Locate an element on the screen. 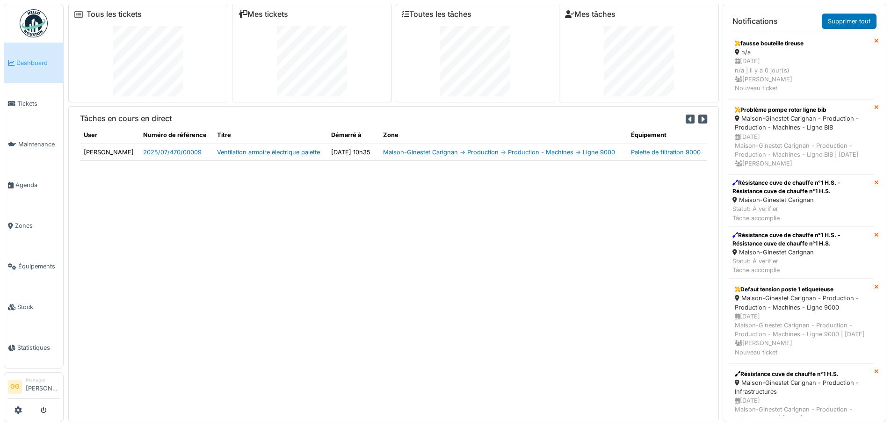 Image resolution: width=891 pixels, height=426 pixels. span: Stock is located at coordinates (38, 307).